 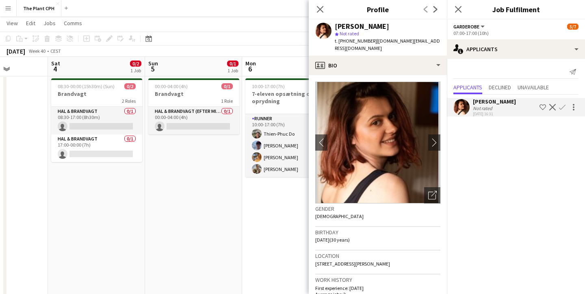 What do you see at coordinates (55, 69) in the screenshot?
I see `span: 4` at bounding box center [55, 69].